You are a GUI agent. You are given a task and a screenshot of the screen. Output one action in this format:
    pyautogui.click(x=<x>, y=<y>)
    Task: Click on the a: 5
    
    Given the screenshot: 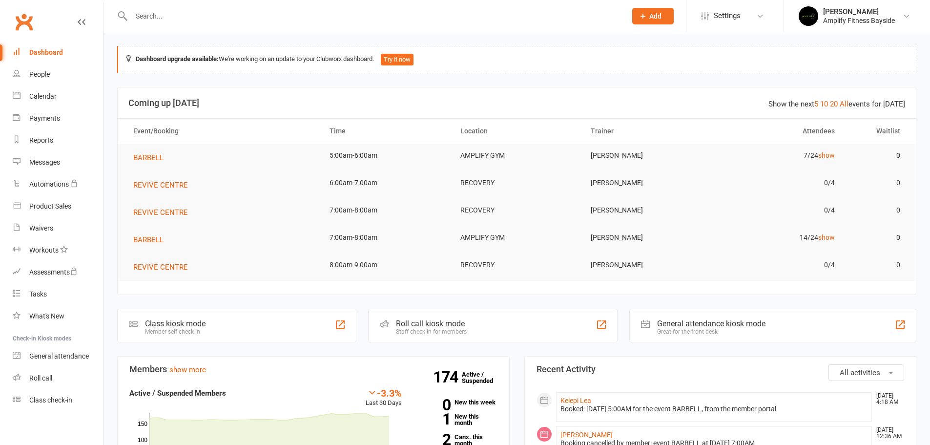 What is the action you would take?
    pyautogui.click(x=817, y=104)
    